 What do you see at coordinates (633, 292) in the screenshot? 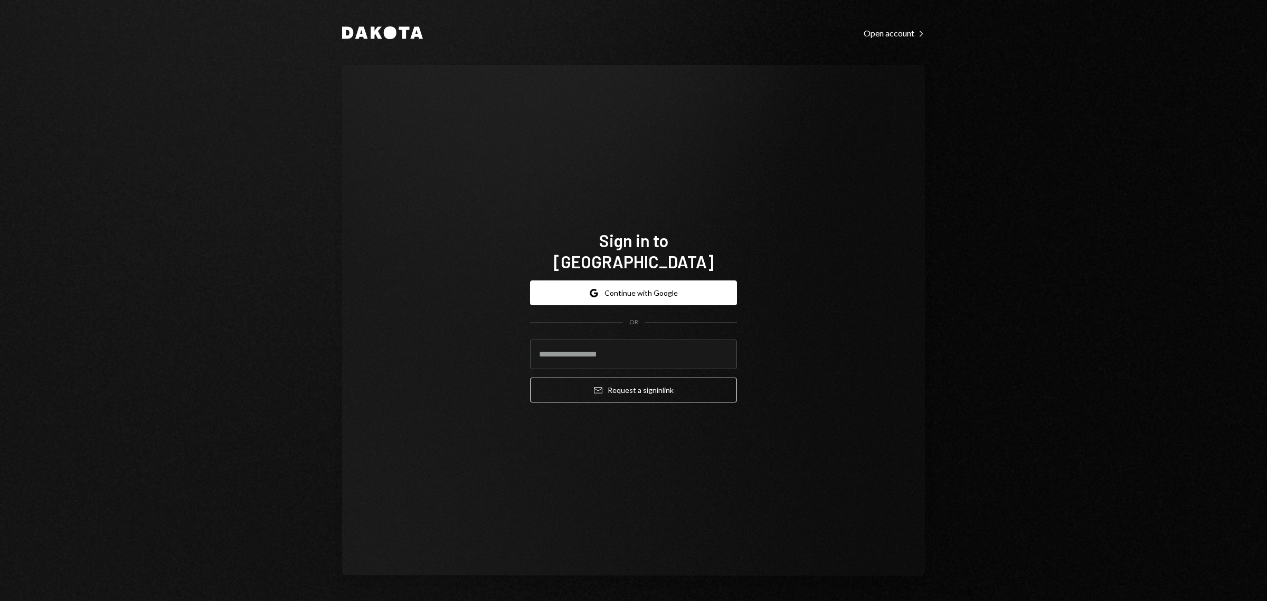
I see `button: Continue with Google` at bounding box center [633, 292].